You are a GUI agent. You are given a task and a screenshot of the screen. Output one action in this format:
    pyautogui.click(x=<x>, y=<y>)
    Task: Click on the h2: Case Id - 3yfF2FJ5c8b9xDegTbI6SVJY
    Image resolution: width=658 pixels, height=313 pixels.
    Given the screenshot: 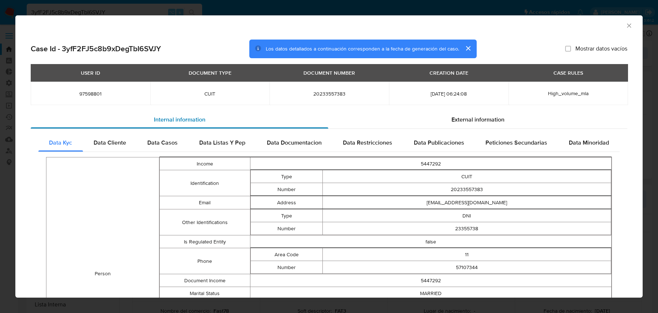 What is the action you would take?
    pyautogui.click(x=96, y=49)
    